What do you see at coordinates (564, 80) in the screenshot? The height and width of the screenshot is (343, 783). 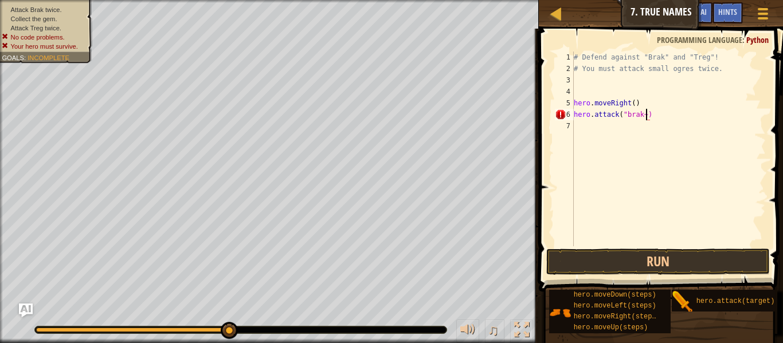 I see `div: 3` at bounding box center [564, 80].